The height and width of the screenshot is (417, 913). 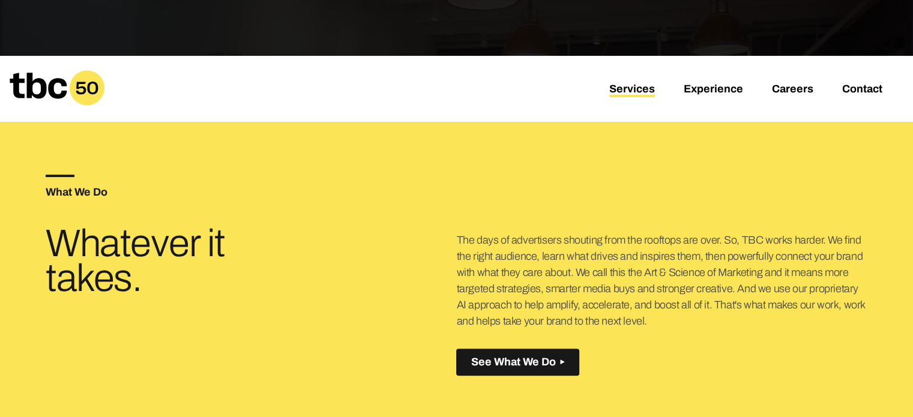 I want to click on p: The days of advertisers shouting from the rooftops are over. So, TBC works harder. We find the ri..., so click(x=661, y=281).